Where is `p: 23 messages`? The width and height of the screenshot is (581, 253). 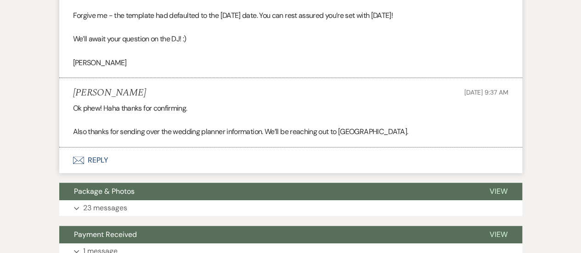 p: 23 messages is located at coordinates (105, 208).